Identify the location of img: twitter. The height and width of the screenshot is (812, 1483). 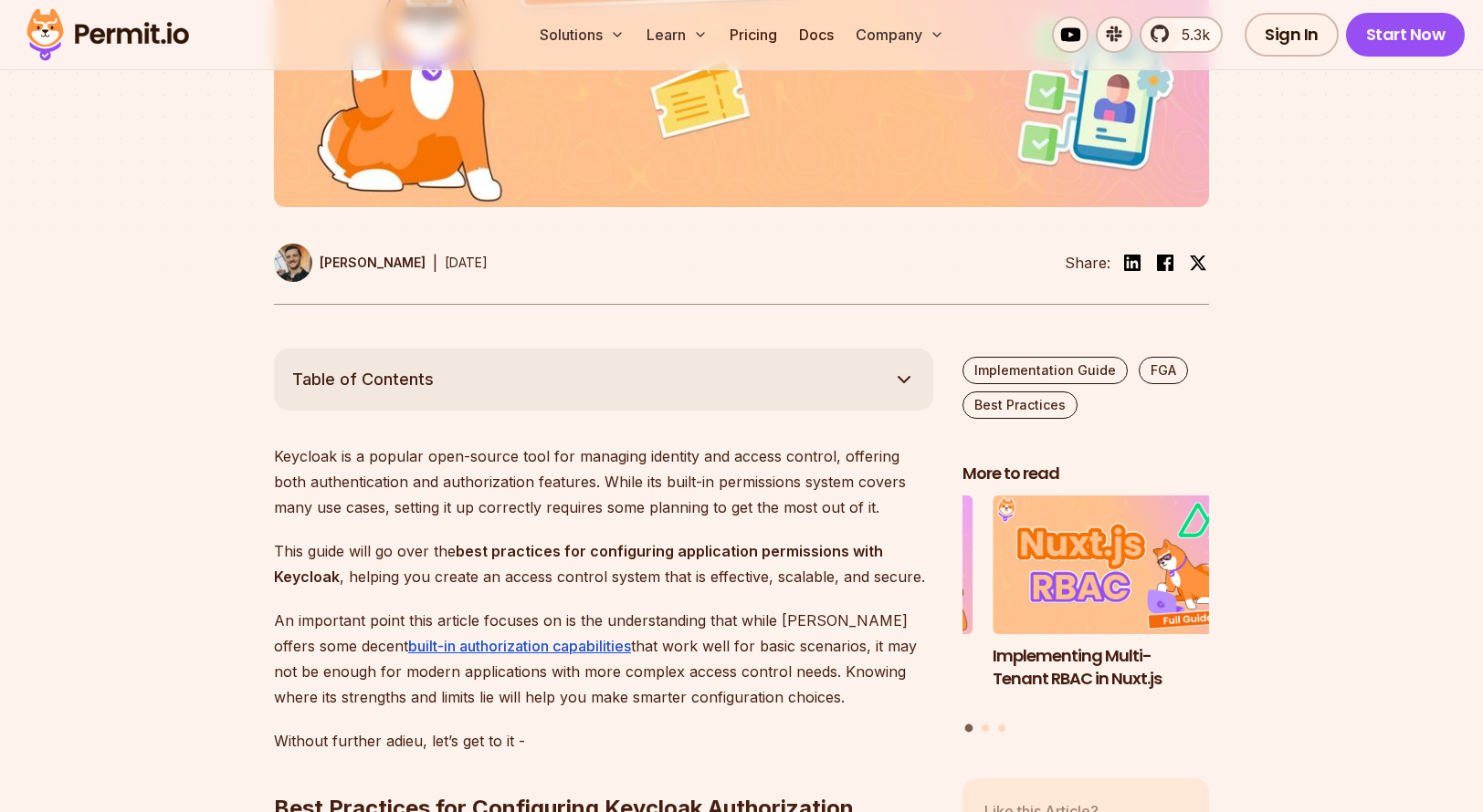
(1198, 263).